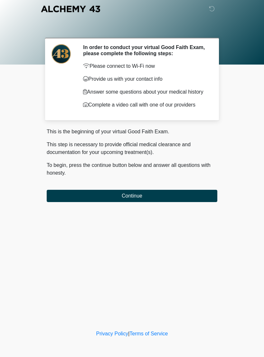 This screenshot has width=264, height=357. Describe the element at coordinates (145, 105) in the screenshot. I see `p: Complete a video call with one of our providers` at that location.